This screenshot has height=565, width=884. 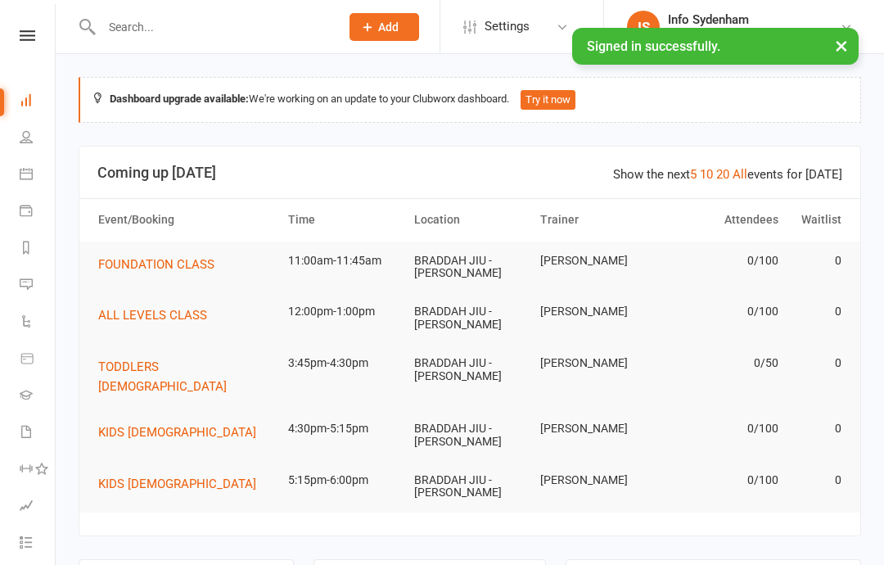 What do you see at coordinates (38, 249) in the screenshot?
I see `a: Reports` at bounding box center [38, 249].